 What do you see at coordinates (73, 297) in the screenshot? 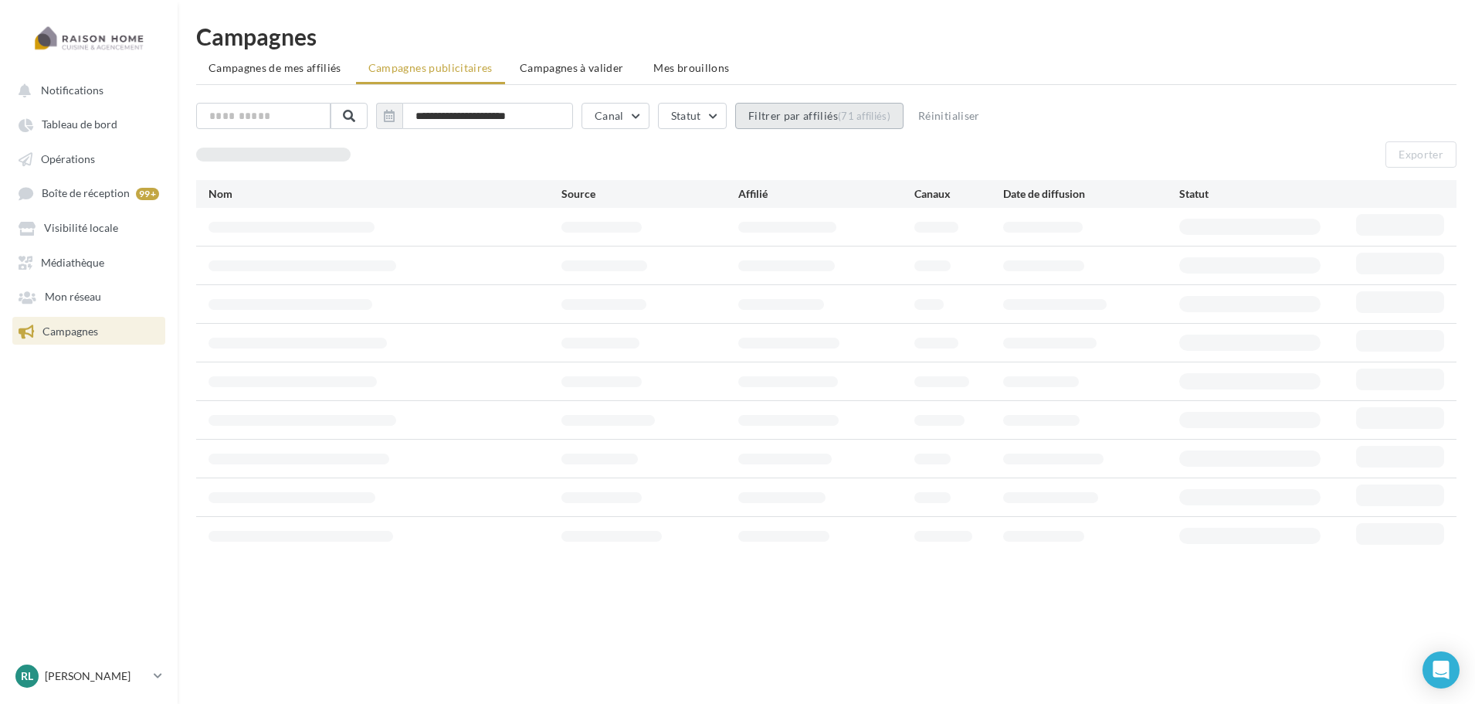
I see `span: Mon réseau` at bounding box center [73, 297].